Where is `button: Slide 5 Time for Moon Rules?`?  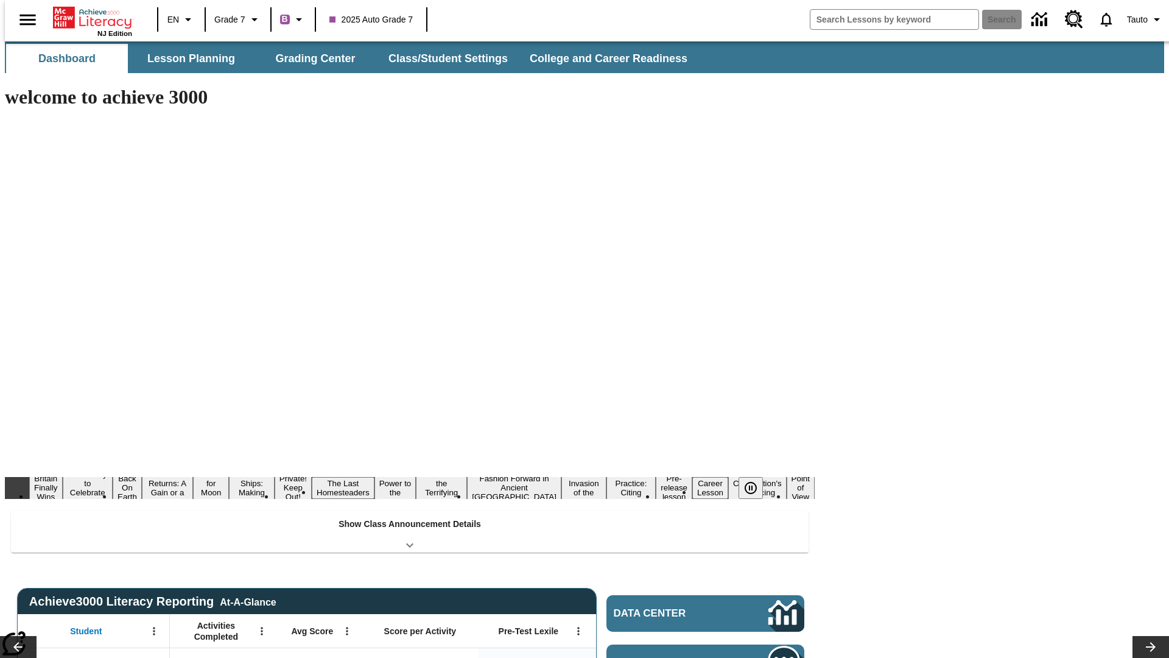
button: Slide 5 Time for Moon Rules? is located at coordinates (211, 488).